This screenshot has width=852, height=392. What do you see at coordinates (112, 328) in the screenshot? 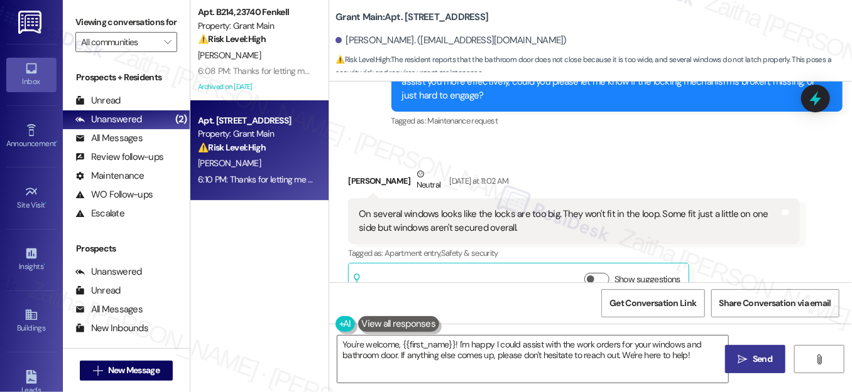
I see `div: New Inbounds` at bounding box center [112, 328].